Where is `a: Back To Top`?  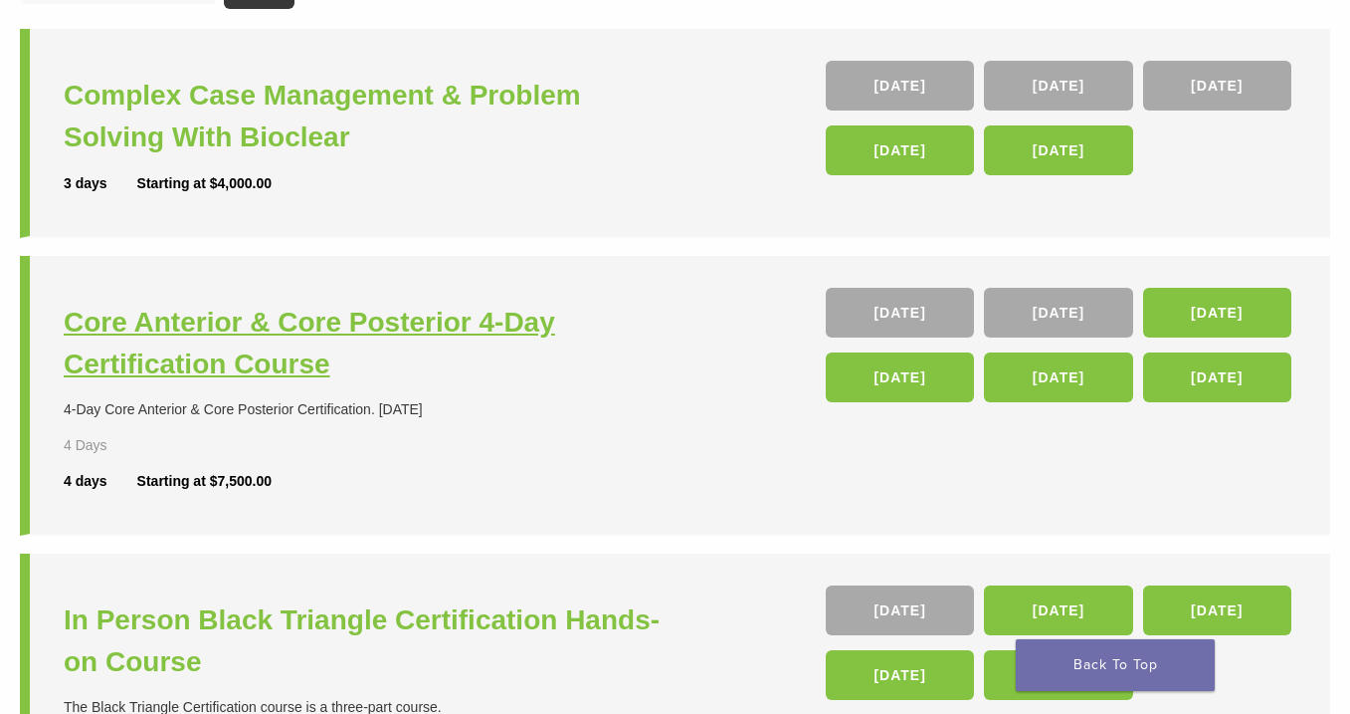
a: Back To Top is located at coordinates (1116, 665).